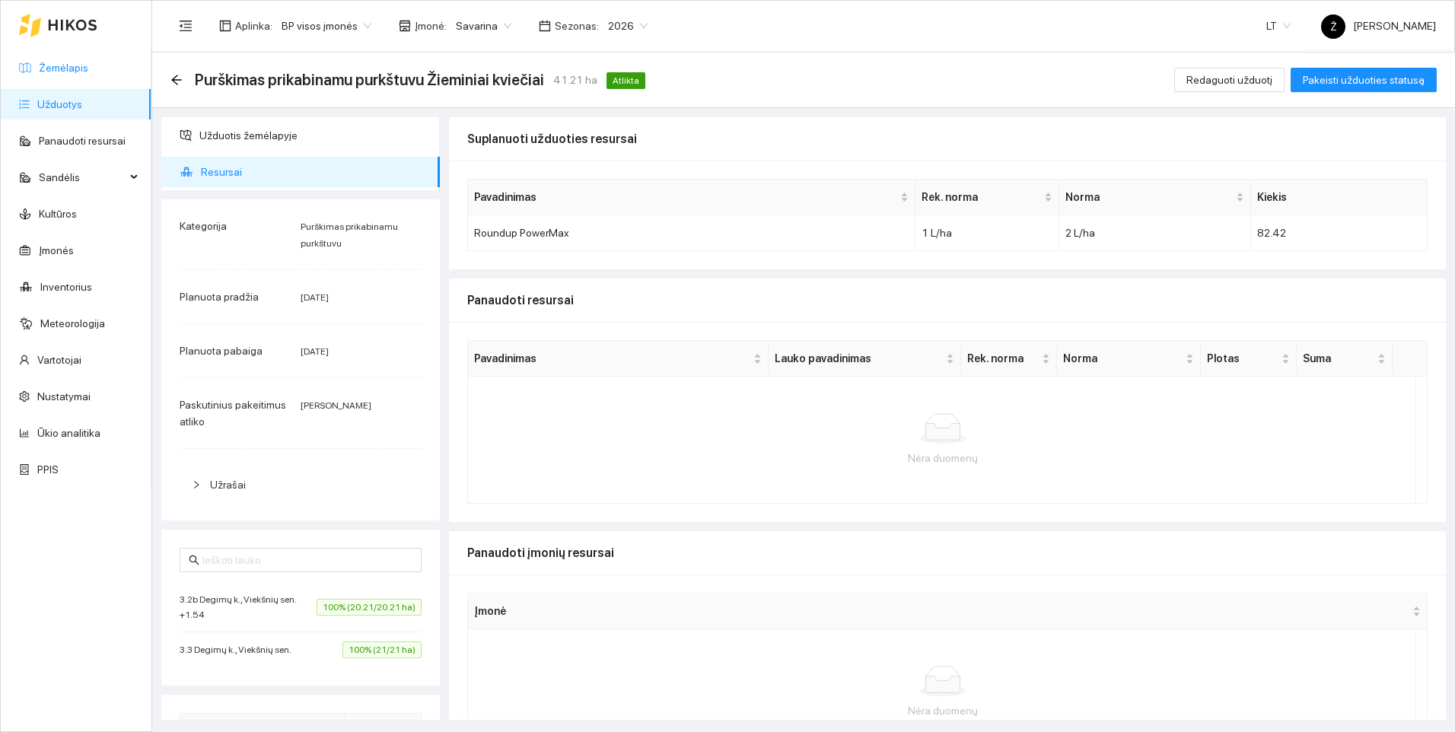  Describe the element at coordinates (382, 650) in the screenshot. I see `span: 100% (21/21 ha)` at that location.